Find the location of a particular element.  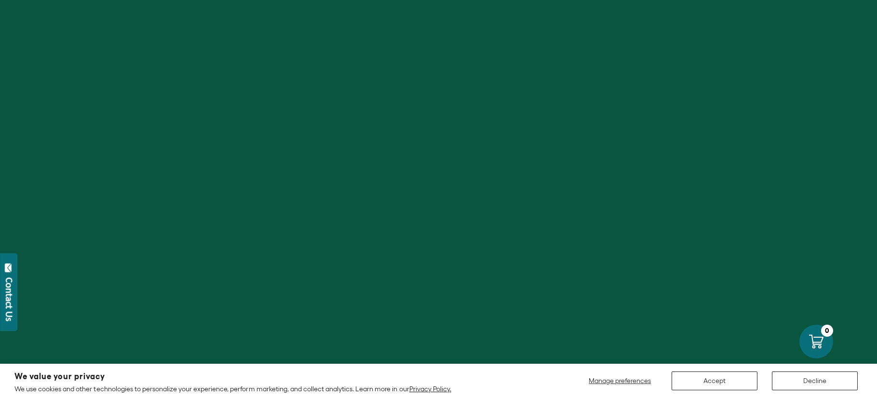

div: Contact Us is located at coordinates (9, 299).